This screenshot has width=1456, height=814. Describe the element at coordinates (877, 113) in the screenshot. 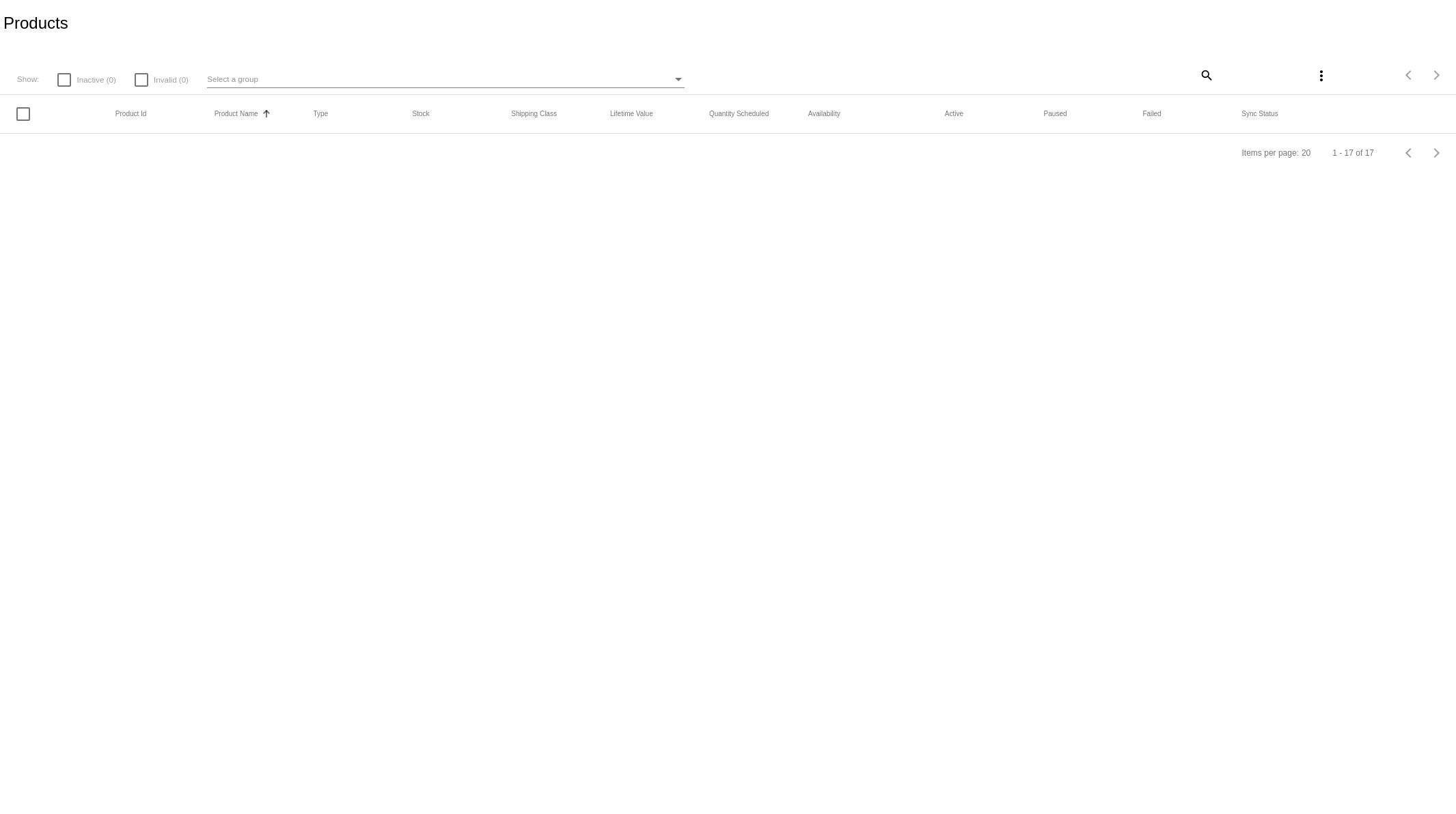

I see `mat-header-cell: Availability` at that location.